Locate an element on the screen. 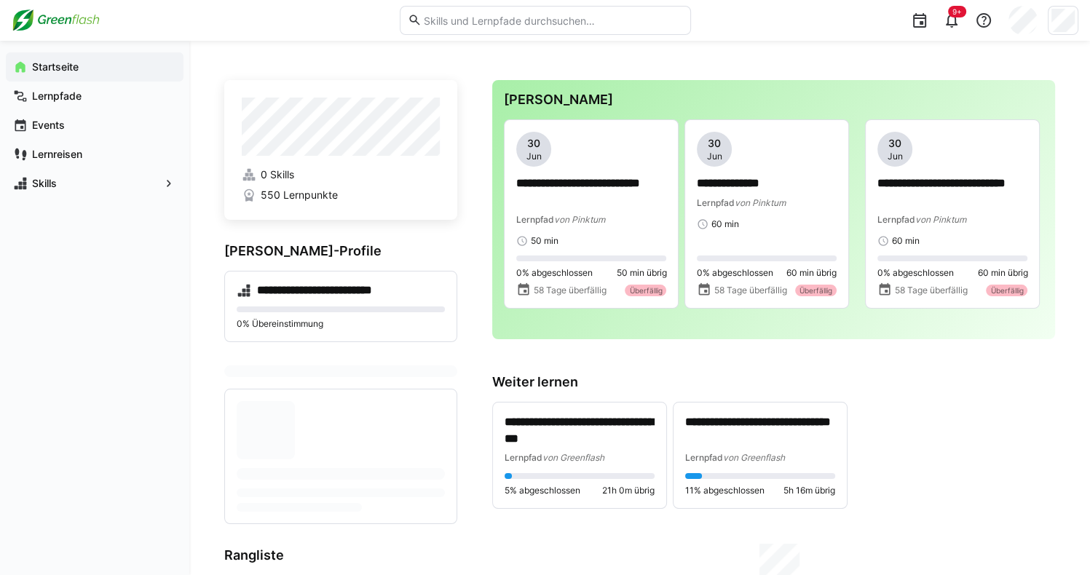 The width and height of the screenshot is (1090, 575). input: Skills und Lernpfade durchsuchen… is located at coordinates (552, 20).